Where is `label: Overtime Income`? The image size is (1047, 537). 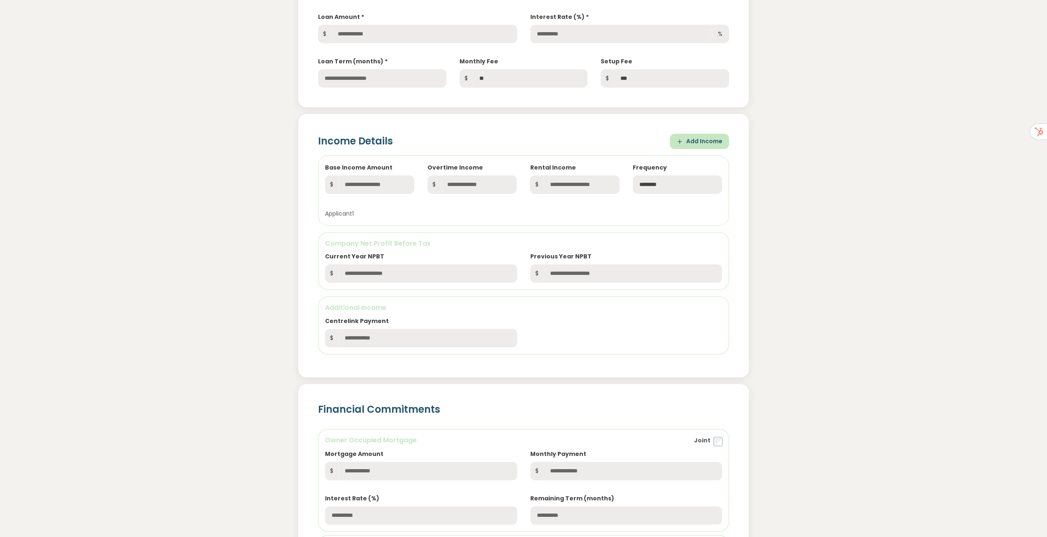 label: Overtime Income is located at coordinates (455, 167).